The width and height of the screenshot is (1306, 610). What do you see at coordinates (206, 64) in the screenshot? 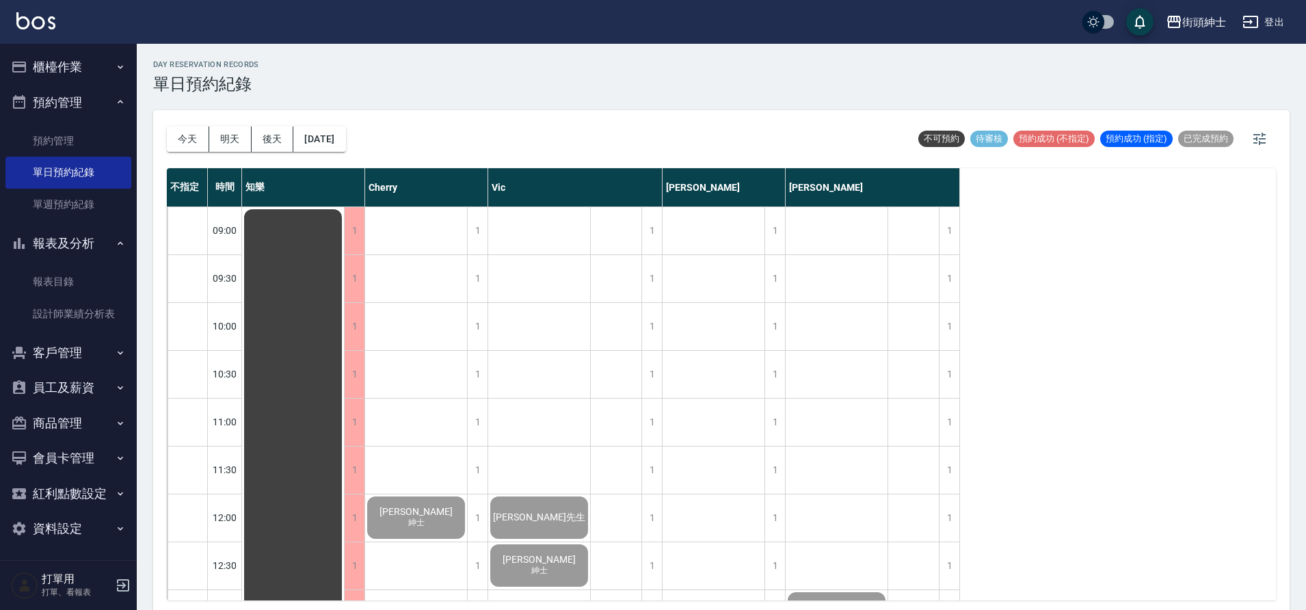
I see `h2: day Reservation records` at bounding box center [206, 64].